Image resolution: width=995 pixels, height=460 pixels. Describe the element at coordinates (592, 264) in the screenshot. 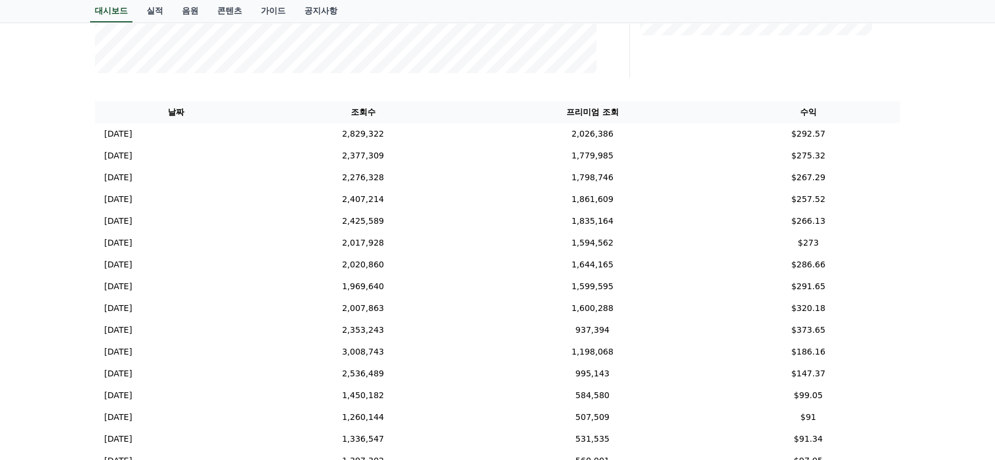

I see `td: 1,644,165` at that location.